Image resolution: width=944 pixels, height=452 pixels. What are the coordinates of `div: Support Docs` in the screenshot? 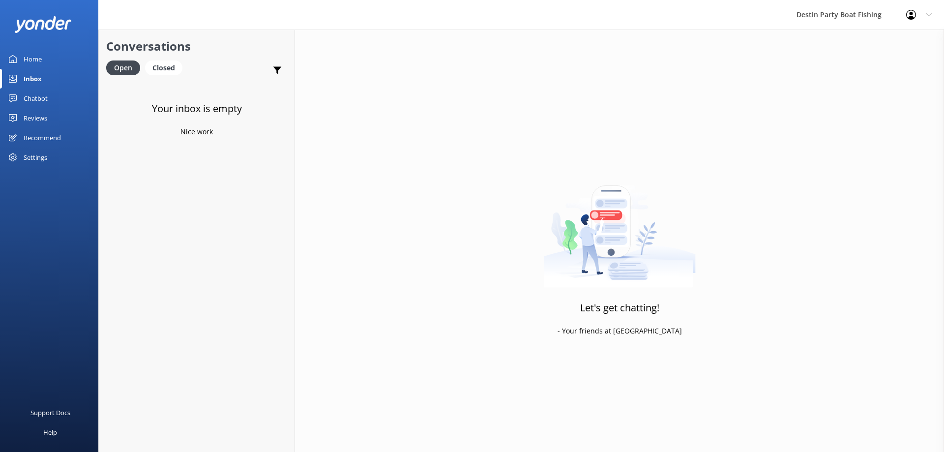 It's located at (50, 413).